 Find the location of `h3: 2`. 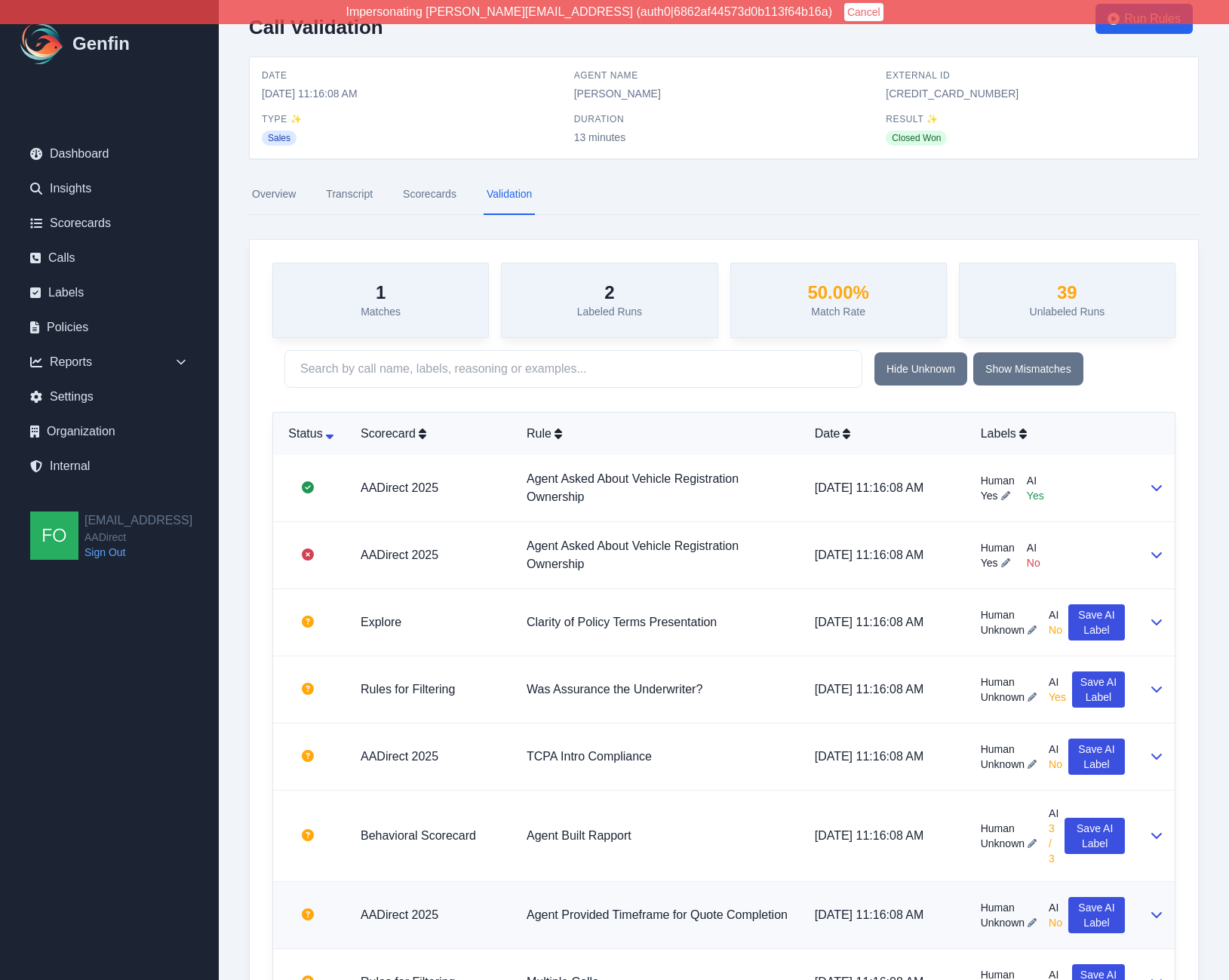

h3: 2 is located at coordinates (610, 293).